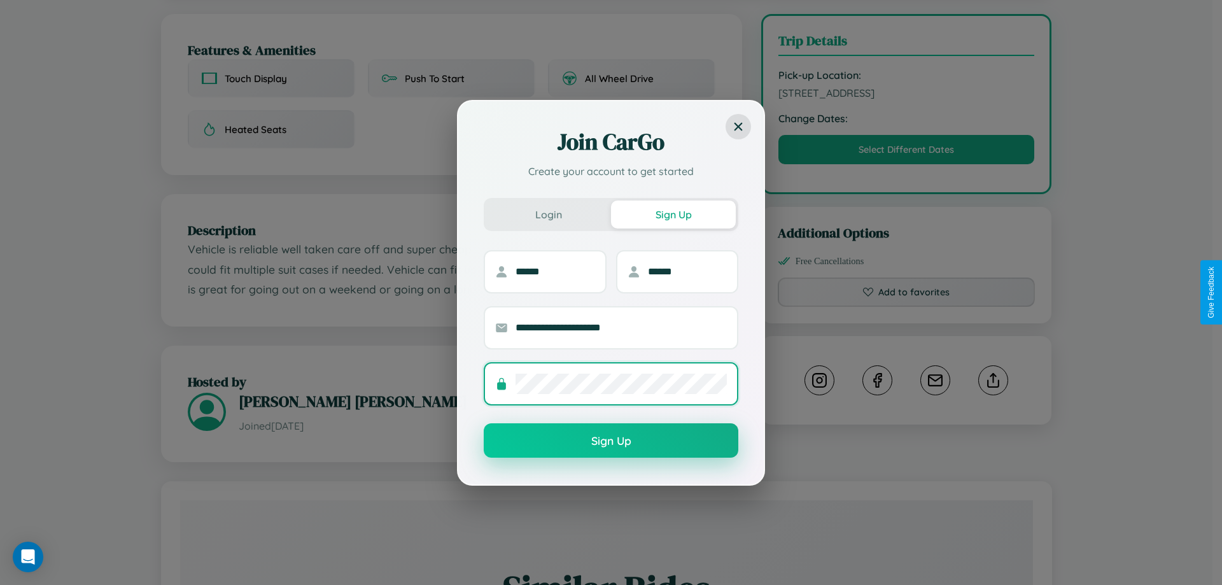 The width and height of the screenshot is (1222, 585). I want to click on div: Open Intercom Messenger, so click(28, 557).